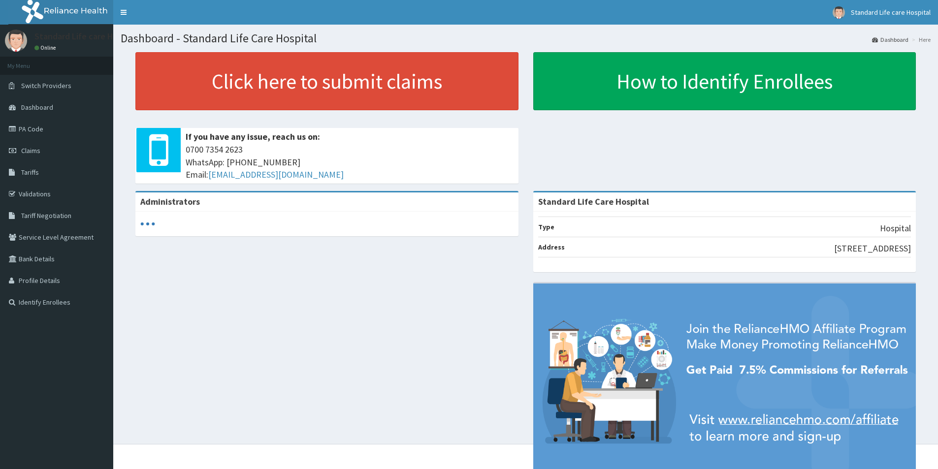 This screenshot has height=469, width=938. I want to click on span: Tariffs, so click(30, 172).